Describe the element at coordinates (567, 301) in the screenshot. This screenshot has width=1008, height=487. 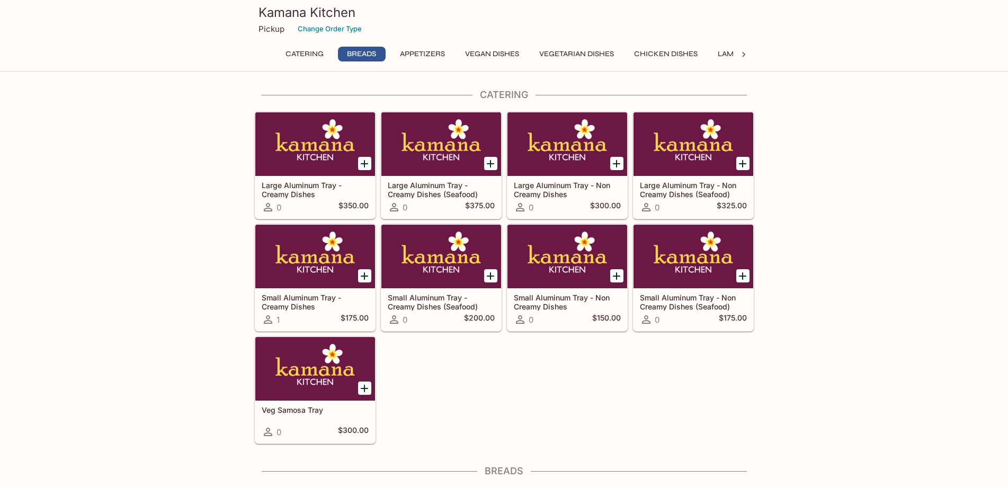
I see `h5: Small Aluminum Tray - Non Creamy Dishes` at that location.